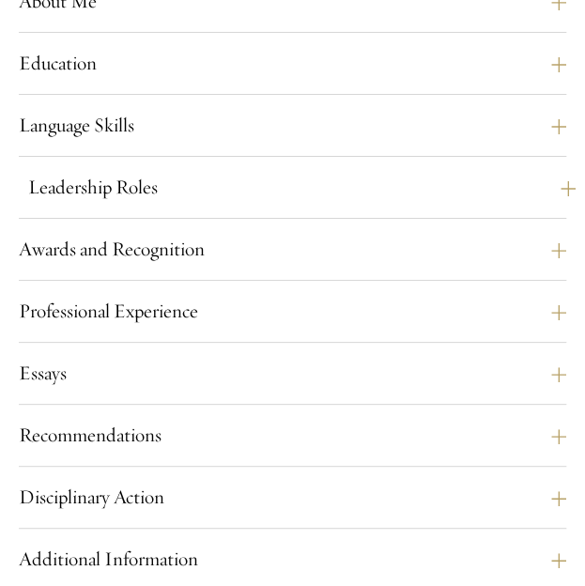 This screenshot has height=586, width=585. What do you see at coordinates (292, 558) in the screenshot?
I see `button: Additional Information` at bounding box center [292, 558].